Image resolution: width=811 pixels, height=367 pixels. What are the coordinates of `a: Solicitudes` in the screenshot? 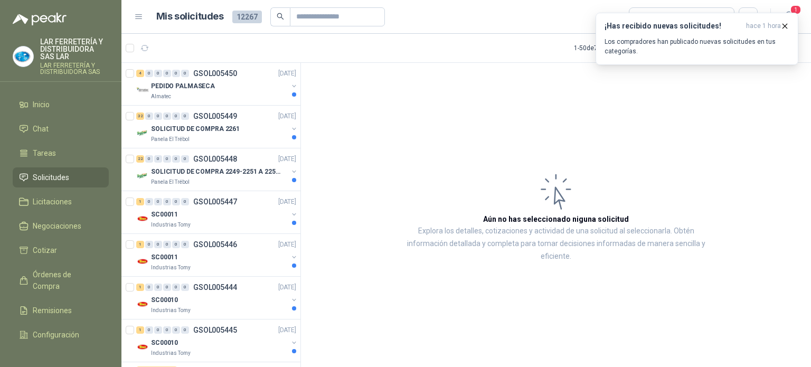 It's located at (61, 177).